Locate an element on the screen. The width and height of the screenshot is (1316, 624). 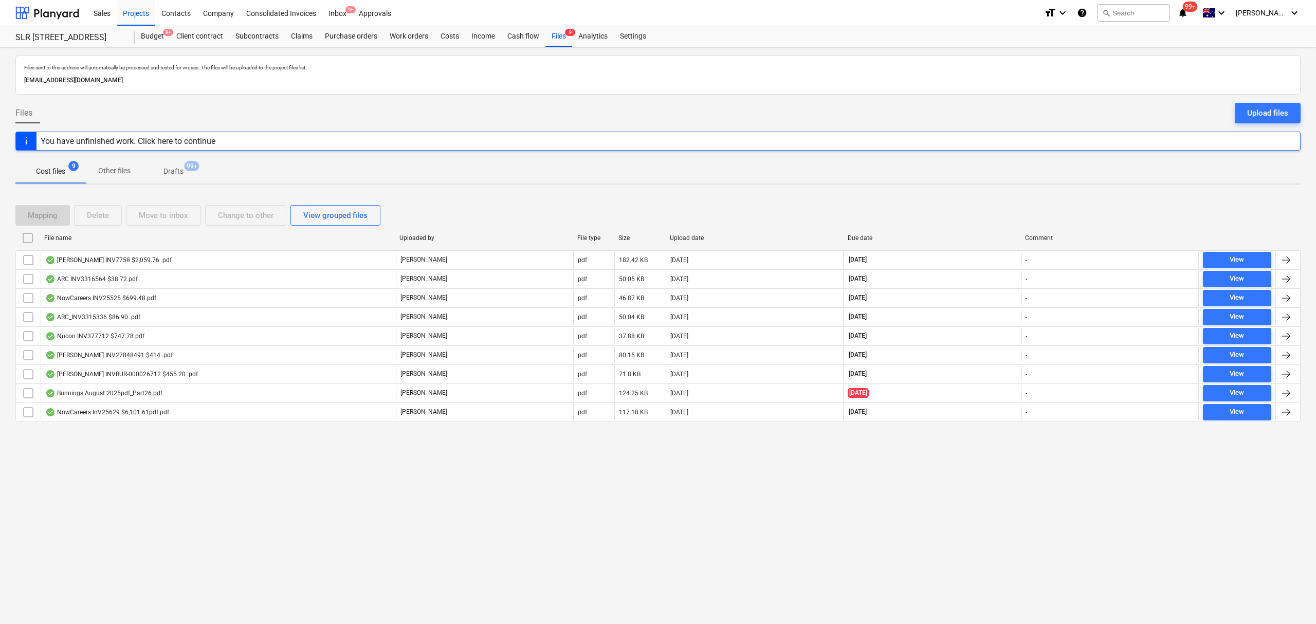
p: Cost files is located at coordinates (50, 171).